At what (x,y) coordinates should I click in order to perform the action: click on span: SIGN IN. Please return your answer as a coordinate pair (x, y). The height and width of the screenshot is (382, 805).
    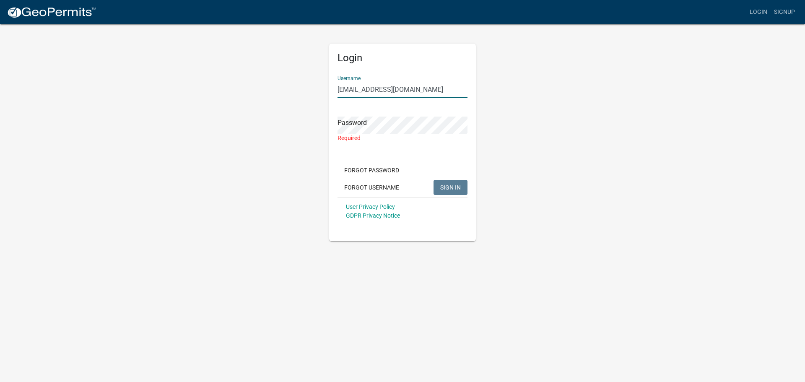
    Looking at the image, I should click on (450, 187).